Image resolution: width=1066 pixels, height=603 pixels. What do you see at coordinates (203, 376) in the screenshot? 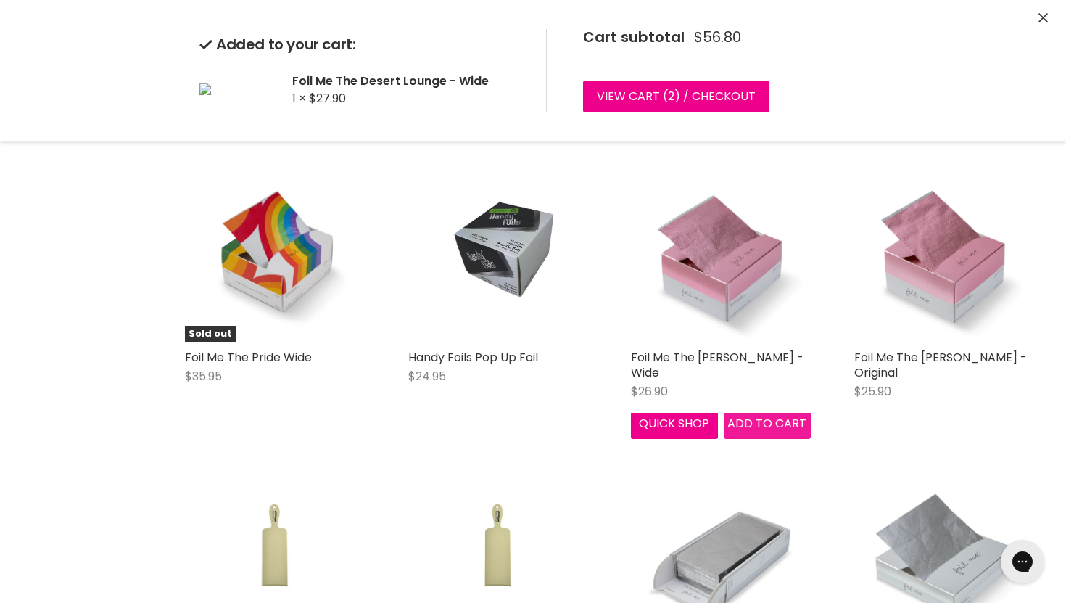
I see `span: $35.95` at bounding box center [203, 376].